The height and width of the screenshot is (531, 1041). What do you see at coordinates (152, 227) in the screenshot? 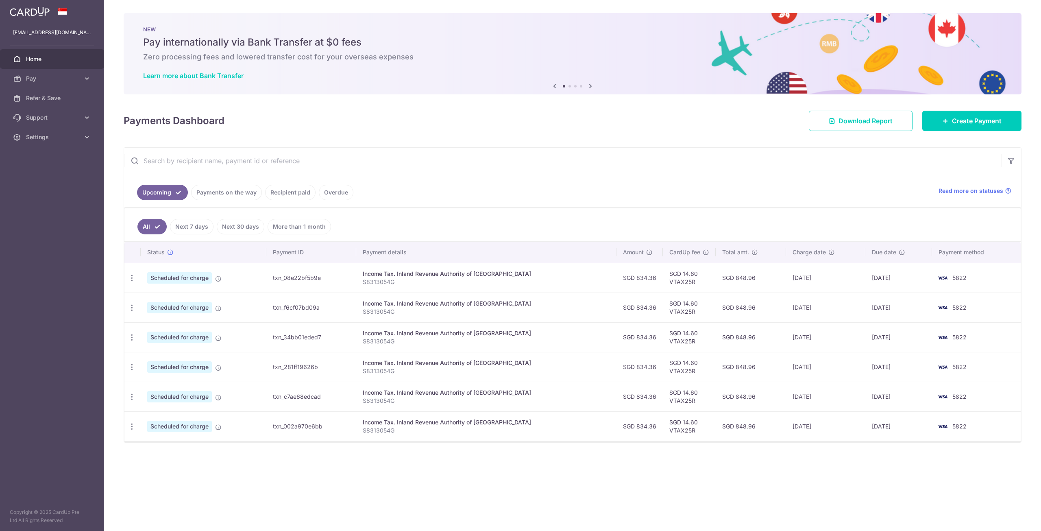
I see `a: All` at bounding box center [152, 227].